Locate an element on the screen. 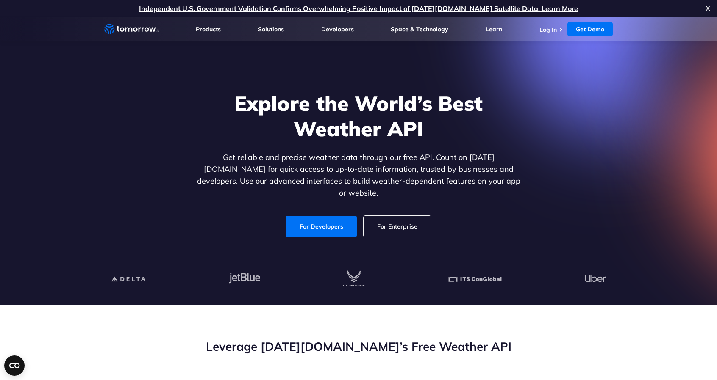 This screenshot has height=380, width=717. a: For Enterprise is located at coordinates (397, 227).